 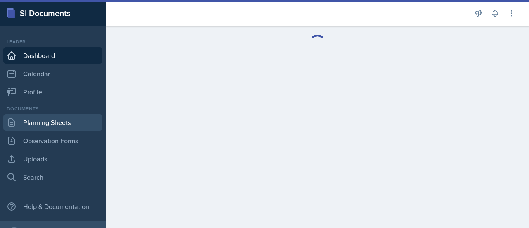 What do you see at coordinates (53, 177) in the screenshot?
I see `a: Search` at bounding box center [53, 177].